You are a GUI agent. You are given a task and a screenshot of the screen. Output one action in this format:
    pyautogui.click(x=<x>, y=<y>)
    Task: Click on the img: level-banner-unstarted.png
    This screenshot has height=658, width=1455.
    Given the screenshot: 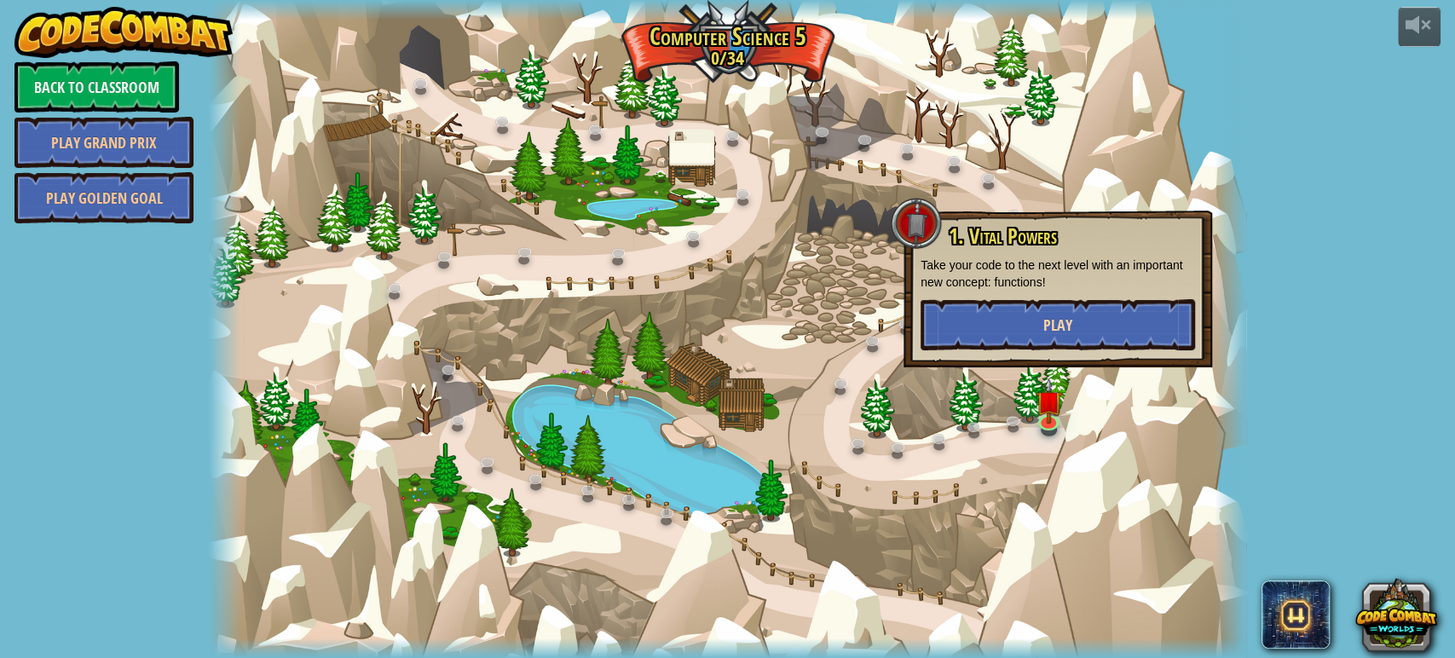 What is the action you would take?
    pyautogui.click(x=1048, y=401)
    